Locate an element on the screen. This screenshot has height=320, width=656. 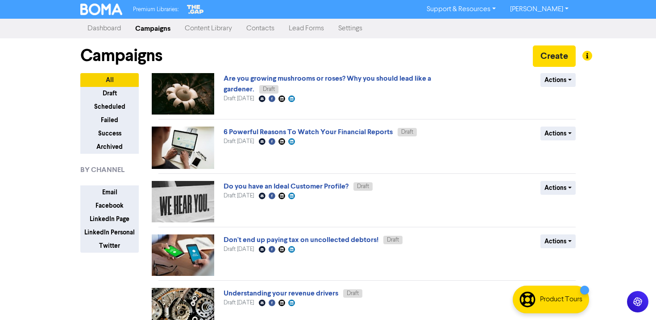
img: image_1755057170871.jpg is located at coordinates (183, 94).